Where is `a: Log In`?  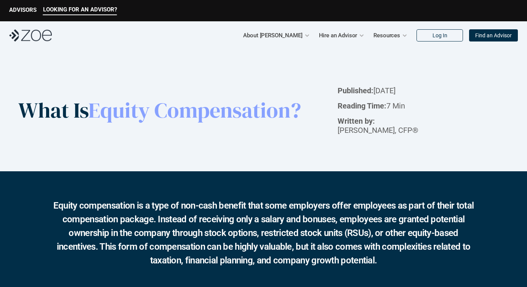
a: Log In is located at coordinates (440, 35).